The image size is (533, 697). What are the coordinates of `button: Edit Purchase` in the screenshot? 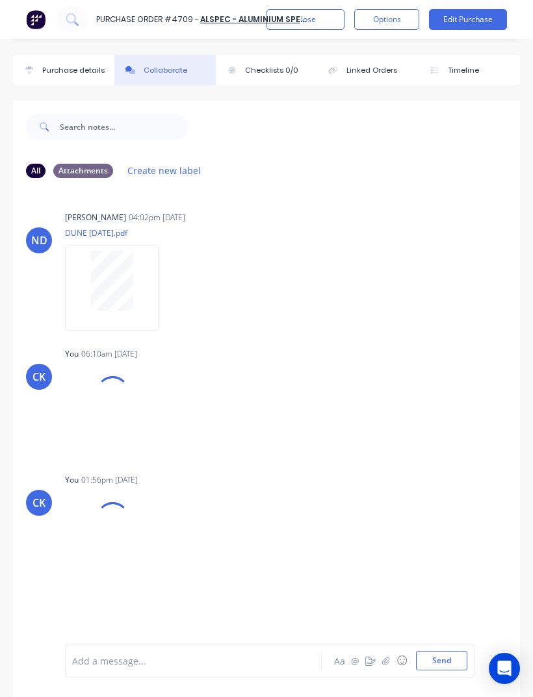 It's located at (468, 19).